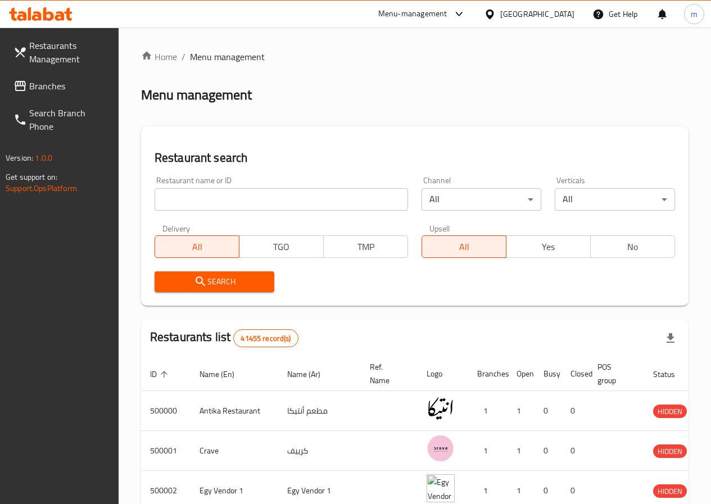 Image resolution: width=711 pixels, height=504 pixels. What do you see at coordinates (224, 374) in the screenshot?
I see `span: Name (En)` at bounding box center [224, 374].